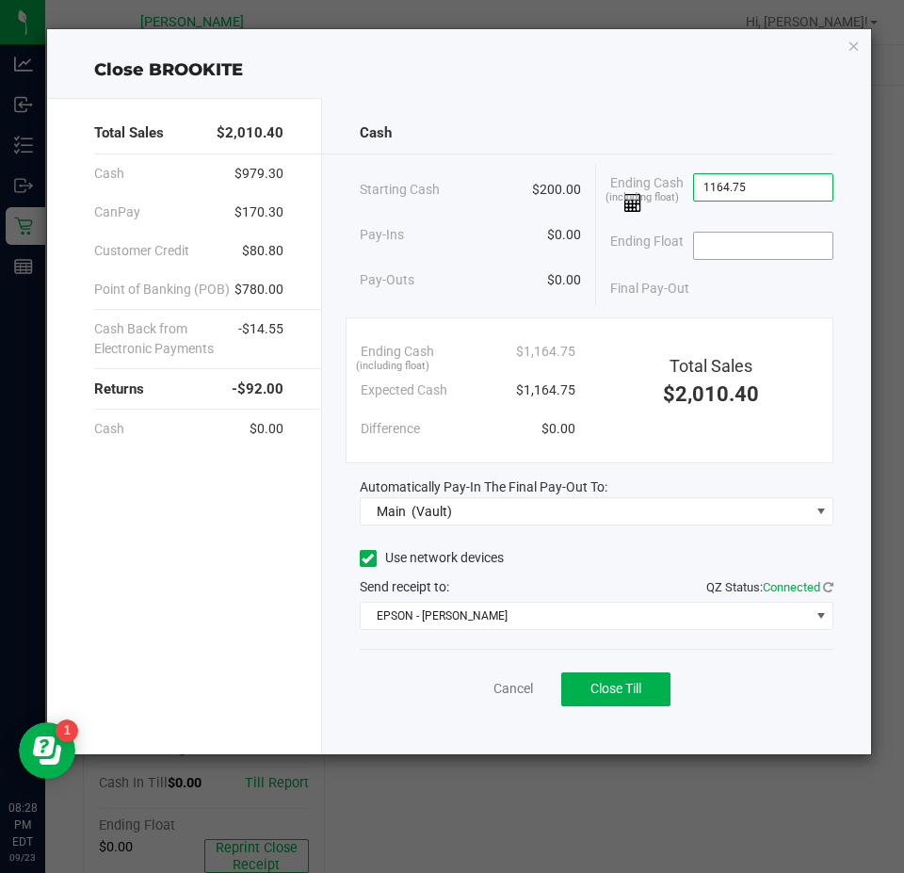 This screenshot has width=904, height=873. Describe the element at coordinates (261, 339) in the screenshot. I see `span: -$14.55` at that location.